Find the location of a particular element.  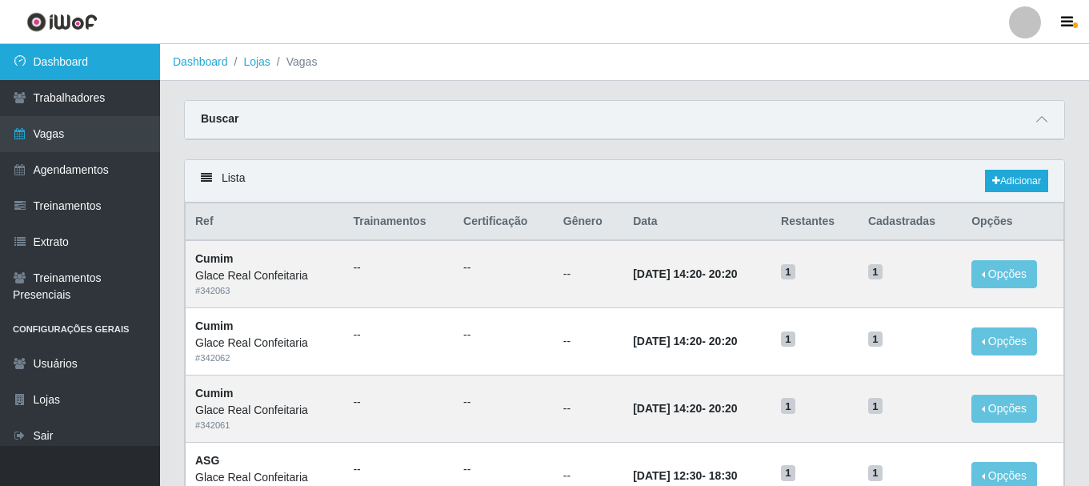

strong: ASG is located at coordinates (207, 460).